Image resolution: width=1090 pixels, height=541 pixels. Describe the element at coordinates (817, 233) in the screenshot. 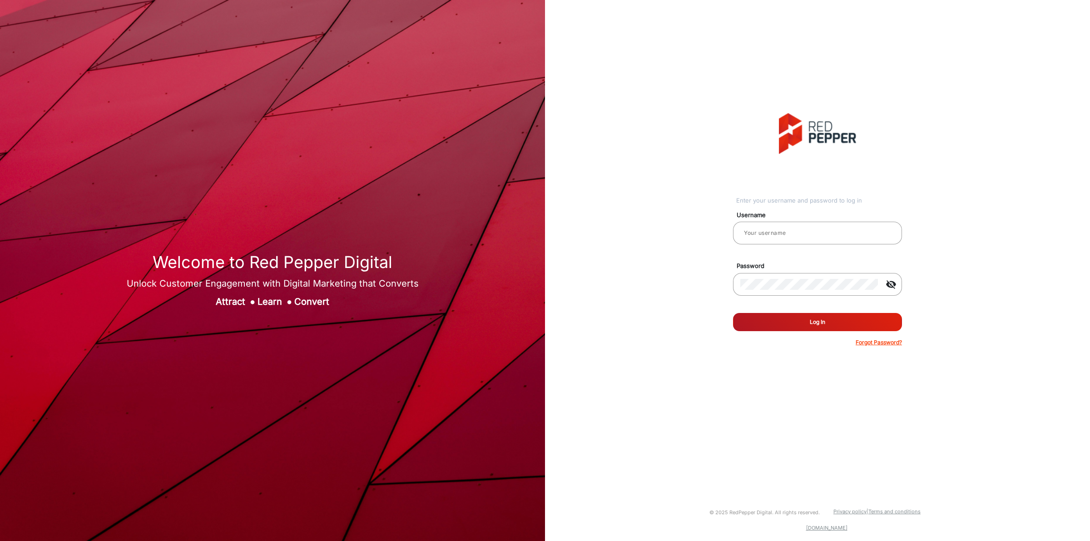

I see `input: Your username` at that location.